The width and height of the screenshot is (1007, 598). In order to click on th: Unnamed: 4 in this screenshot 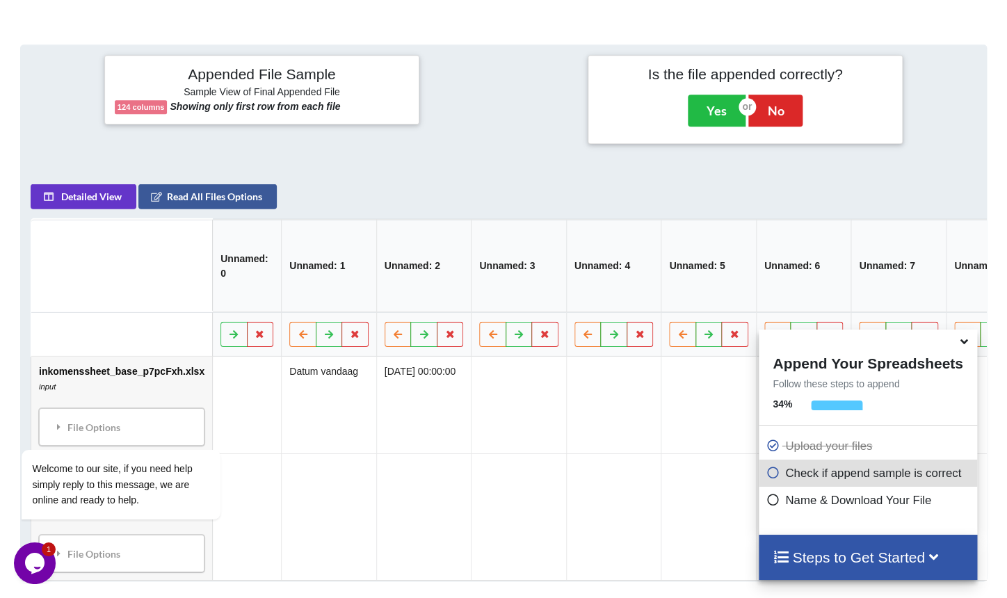, I will do `click(613, 266)`.